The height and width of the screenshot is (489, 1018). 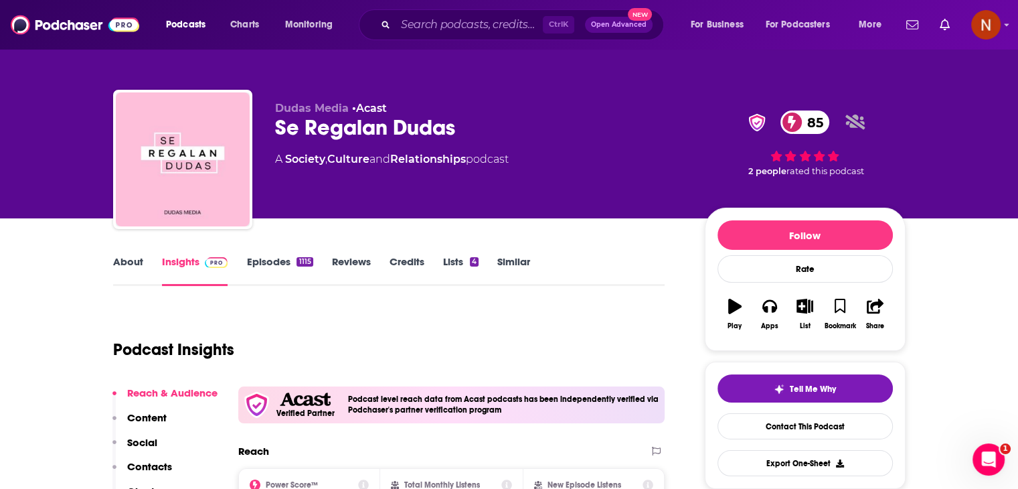 What do you see at coordinates (986, 25) in the screenshot?
I see `span: Logged in as AdelNBM` at bounding box center [986, 25].